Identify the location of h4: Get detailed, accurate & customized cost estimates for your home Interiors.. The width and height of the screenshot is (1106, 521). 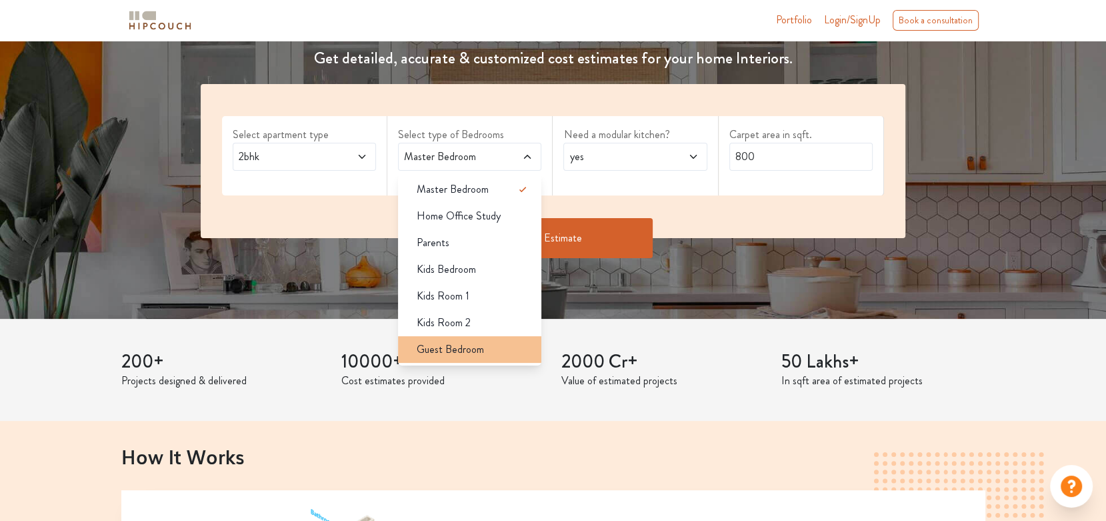
(553, 58).